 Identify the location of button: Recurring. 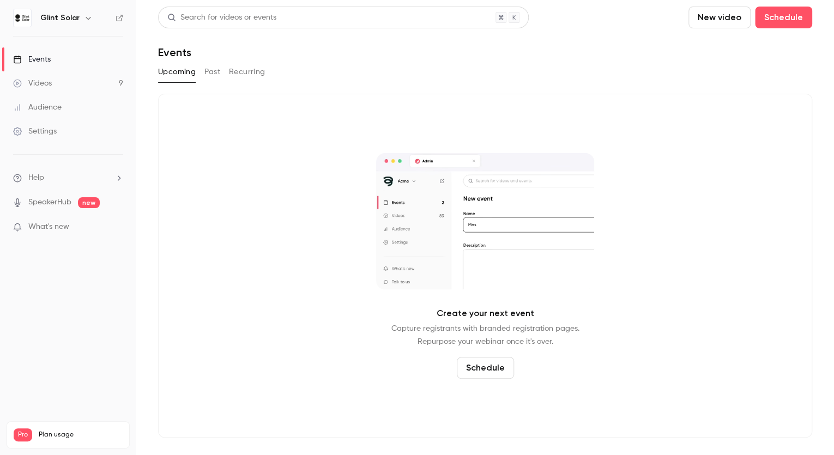
(247, 72).